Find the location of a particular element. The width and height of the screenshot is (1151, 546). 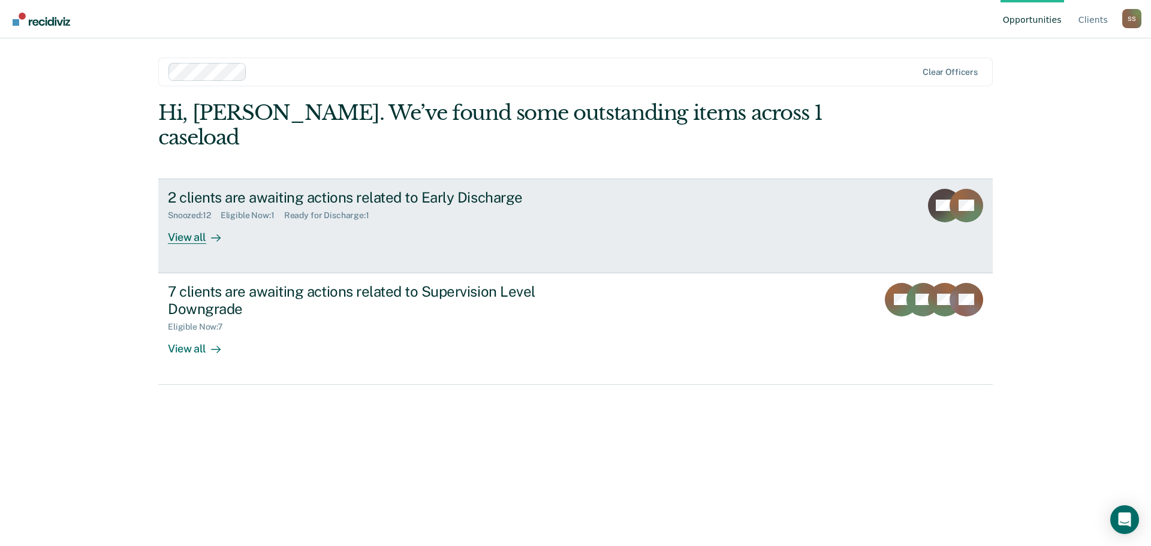

div: Eligible Now : 1 is located at coordinates (252, 215).